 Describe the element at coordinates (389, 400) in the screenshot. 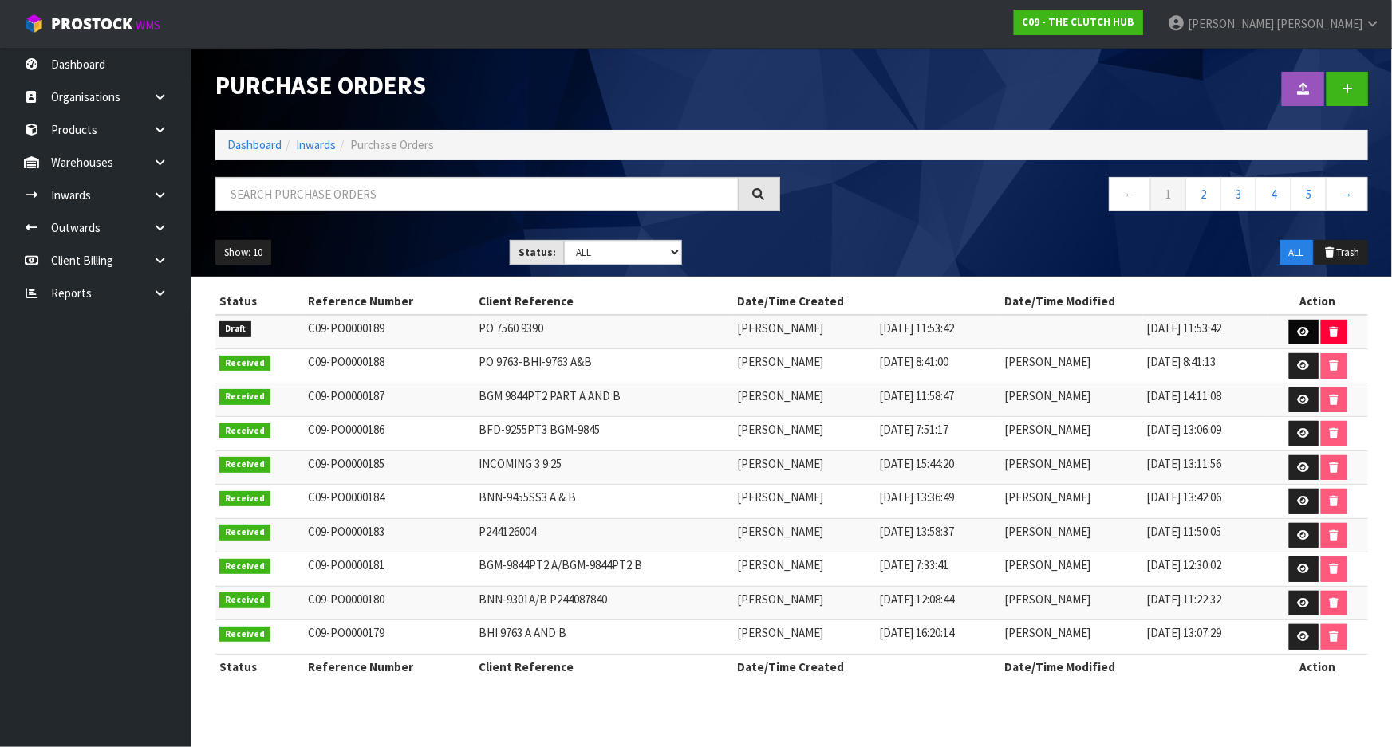

I see `td: C09-PO0000187` at that location.